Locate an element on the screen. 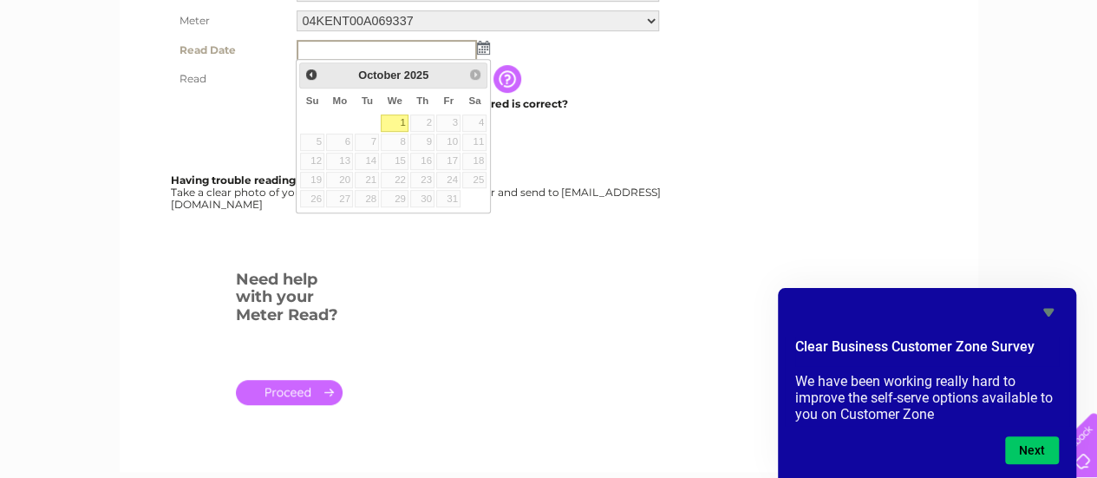 The height and width of the screenshot is (478, 1097). a: Telecoms is located at coordinates (910, 80).